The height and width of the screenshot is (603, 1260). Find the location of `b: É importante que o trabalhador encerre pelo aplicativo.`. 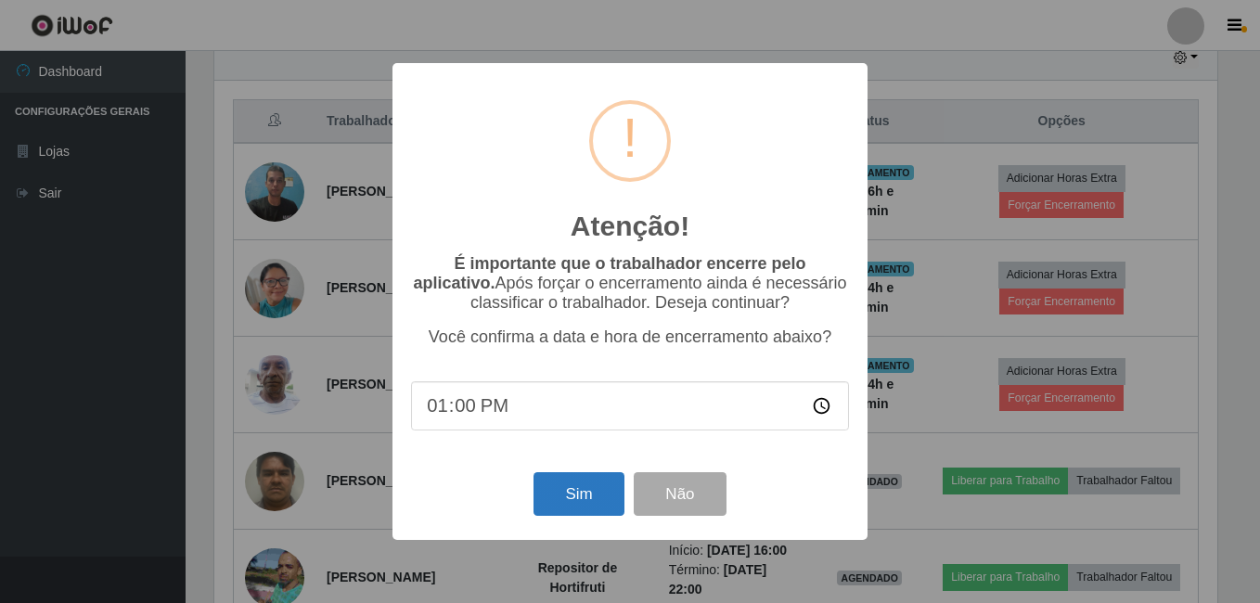

b: É importante que o trabalhador encerre pelo aplicativo. is located at coordinates (609, 273).